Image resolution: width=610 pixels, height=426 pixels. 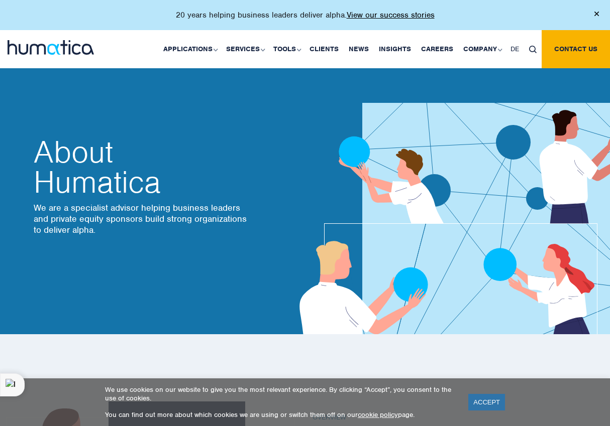 What do you see at coordinates (532, 49) in the screenshot?
I see `img: search_icon` at bounding box center [532, 49].